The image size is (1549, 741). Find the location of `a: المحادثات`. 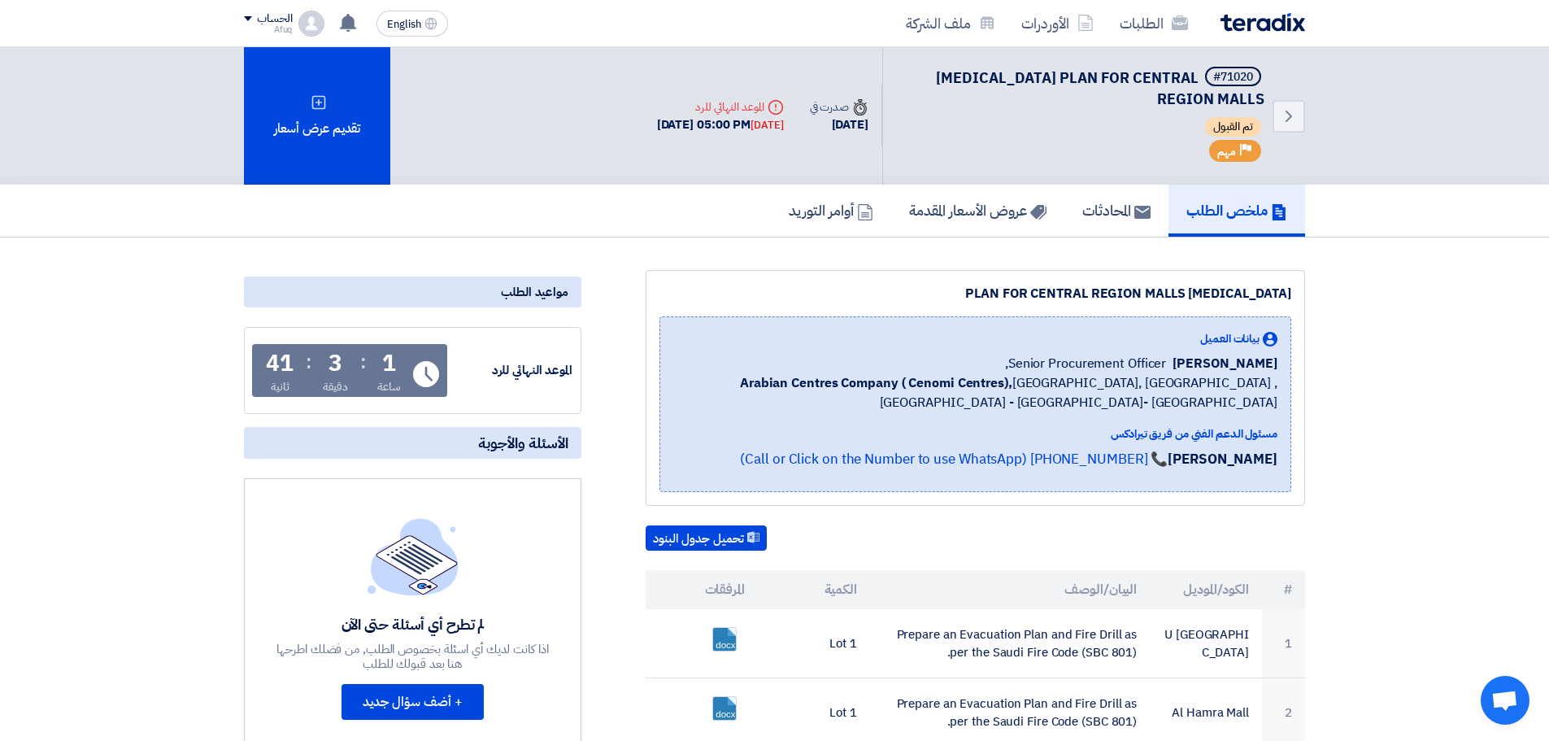

a: المحادثات is located at coordinates (1116, 211).